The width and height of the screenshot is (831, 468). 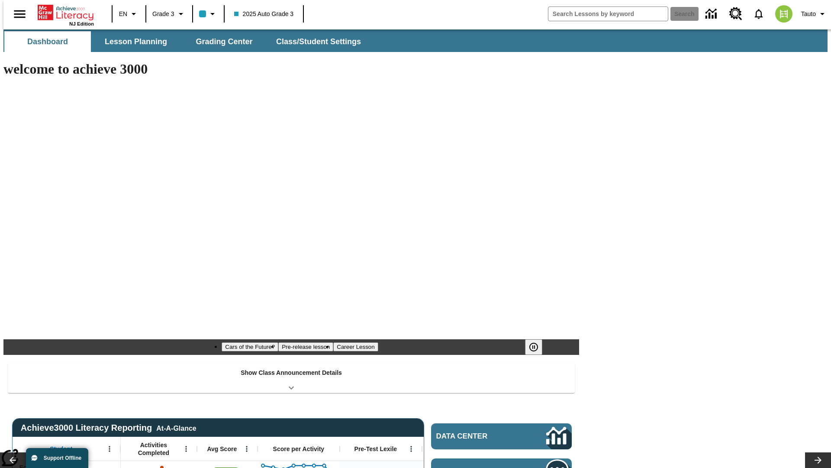 What do you see at coordinates (222, 449) in the screenshot?
I see `span: Avg Score` at bounding box center [222, 449].